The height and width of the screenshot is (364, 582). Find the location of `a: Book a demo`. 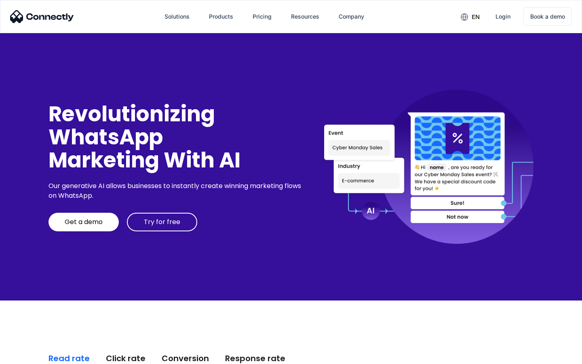

a: Book a demo is located at coordinates (548, 17).